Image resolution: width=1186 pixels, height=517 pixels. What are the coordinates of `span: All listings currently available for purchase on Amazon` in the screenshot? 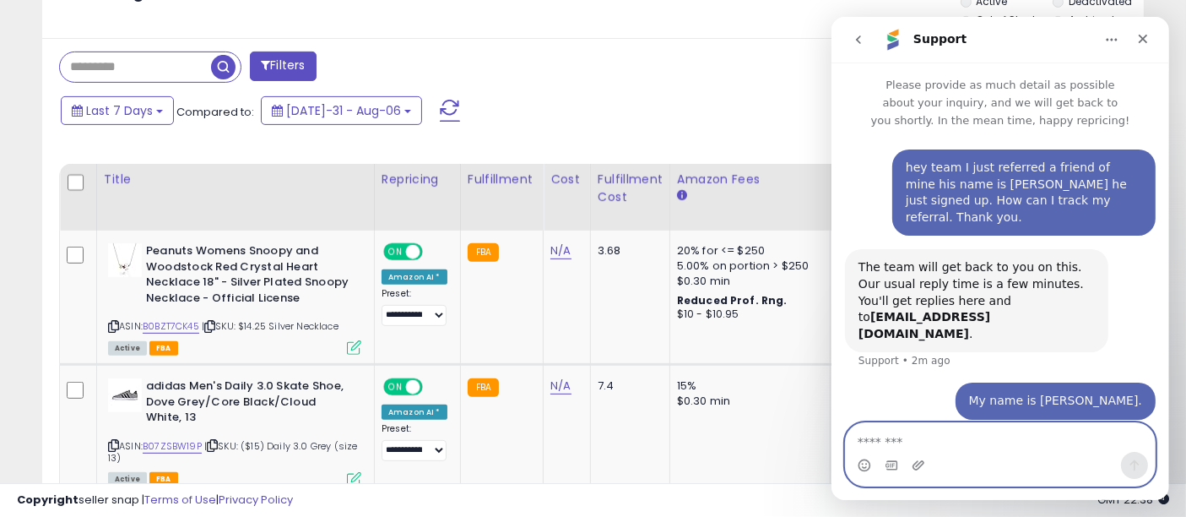 It's located at (127, 348).